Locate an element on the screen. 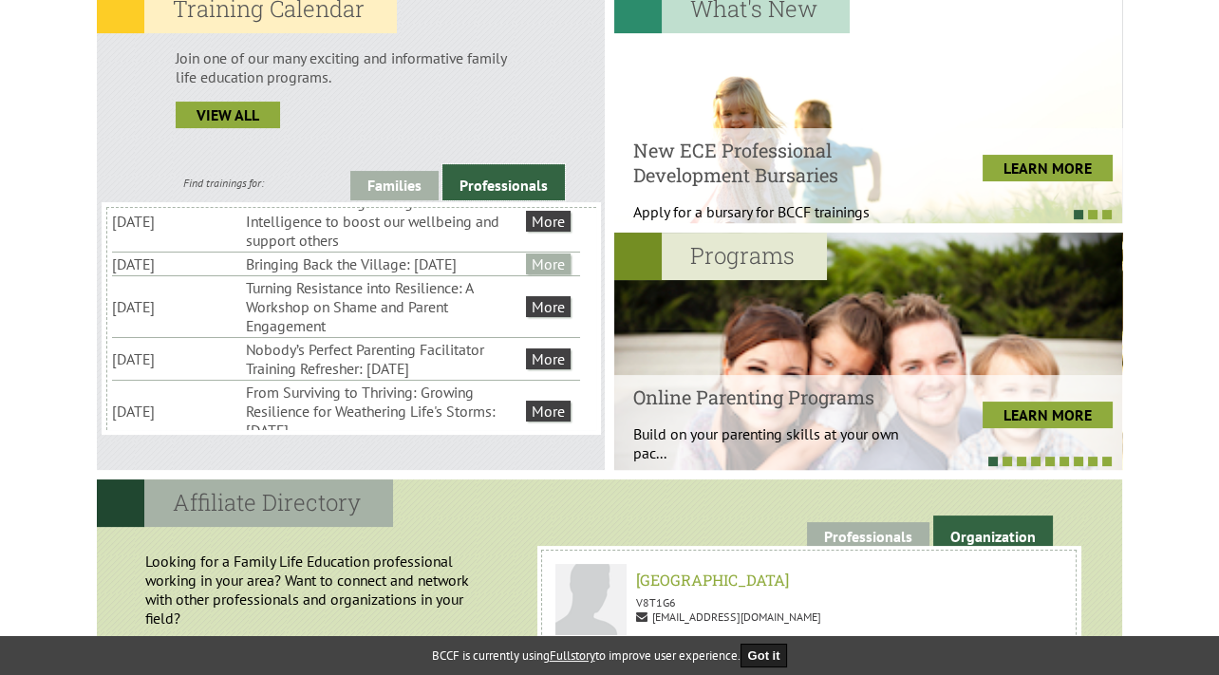 This screenshot has height=675, width=1219. h2: Programs is located at coordinates (721, 256).